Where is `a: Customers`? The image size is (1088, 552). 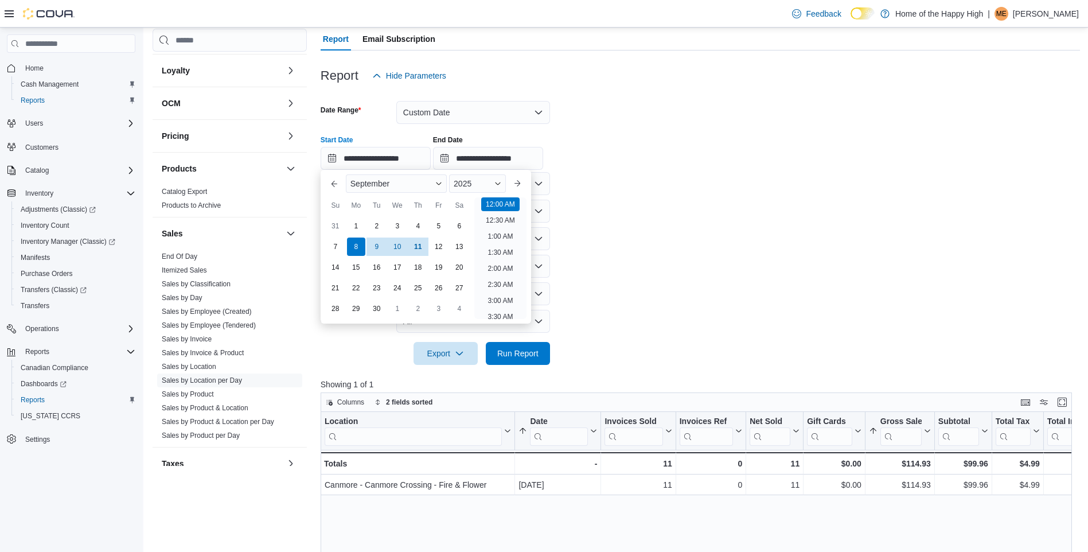 a: Customers is located at coordinates (42, 147).